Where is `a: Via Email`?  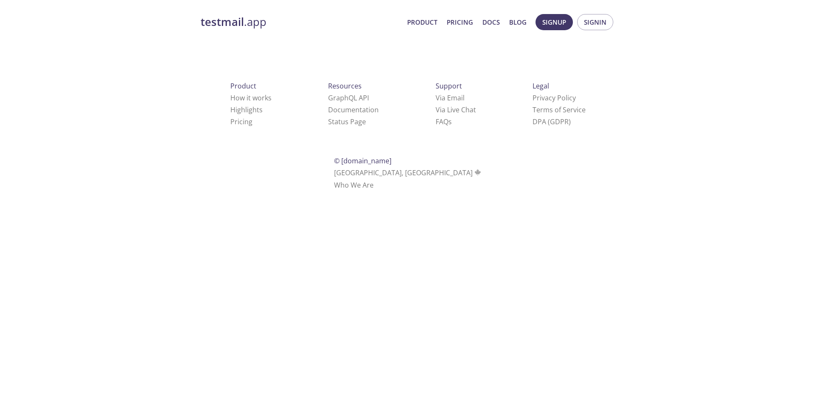 a: Via Email is located at coordinates (450, 98).